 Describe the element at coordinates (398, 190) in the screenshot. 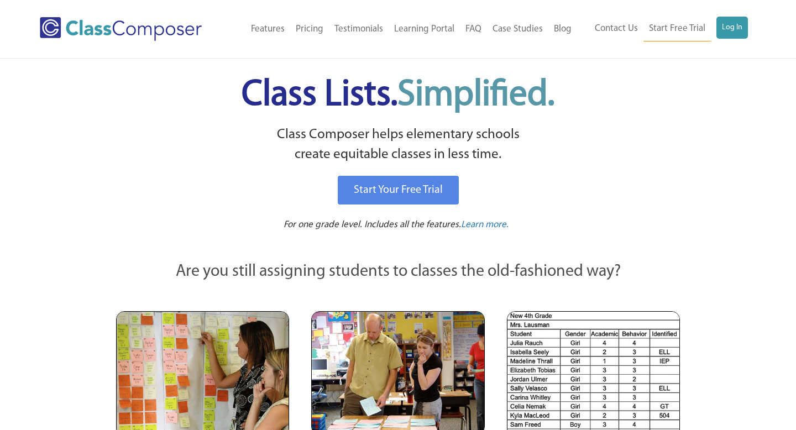

I see `a: Start Your Free Trial` at that location.